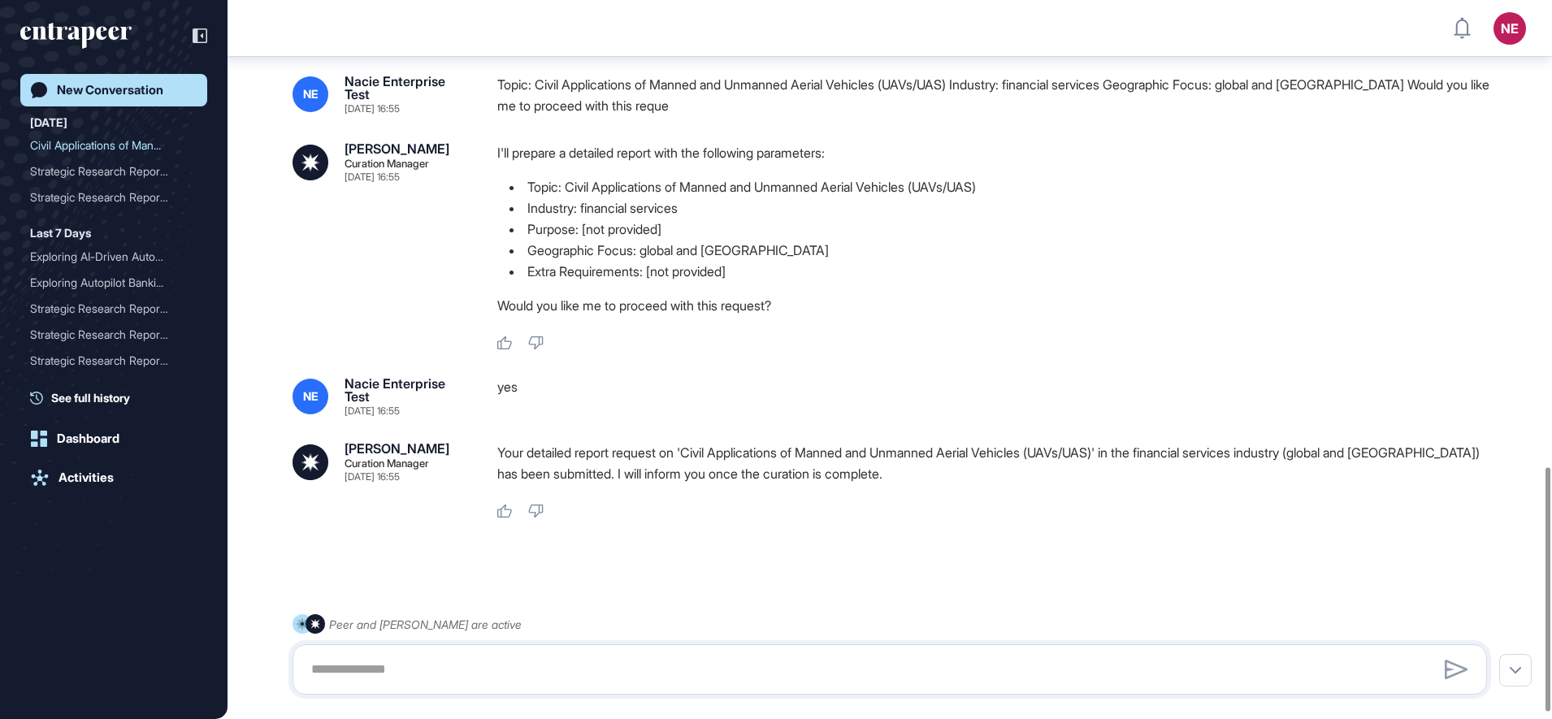 The width and height of the screenshot is (1552, 719). What do you see at coordinates (114, 387) in the screenshot?
I see `div: Exploring Civil Applications of Manned and Unmanned Aerial Vehicles in Banking and Financial Serv...` at bounding box center [114, 387].